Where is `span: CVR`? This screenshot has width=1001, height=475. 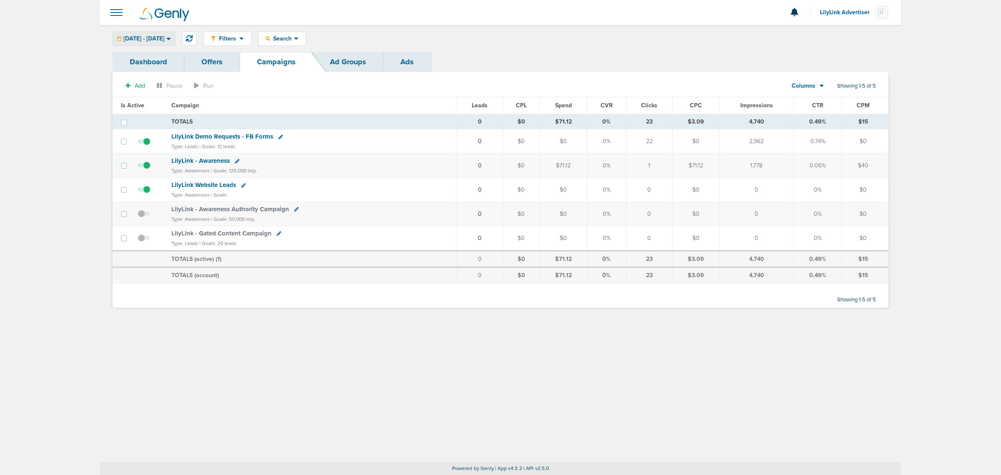 span: CVR is located at coordinates (606, 105).